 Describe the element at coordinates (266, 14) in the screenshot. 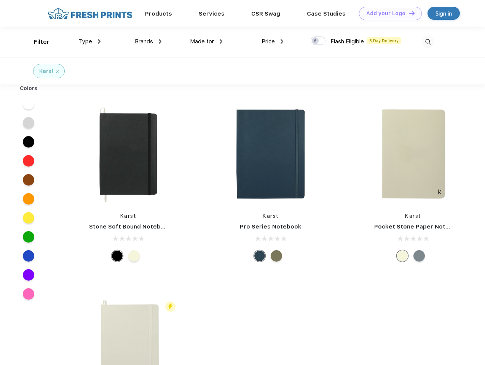

I see `a: CSR Swag` at that location.